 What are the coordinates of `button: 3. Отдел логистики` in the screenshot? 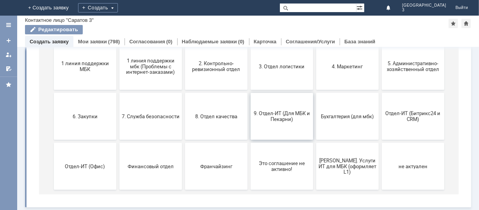 It's located at (249, 117).